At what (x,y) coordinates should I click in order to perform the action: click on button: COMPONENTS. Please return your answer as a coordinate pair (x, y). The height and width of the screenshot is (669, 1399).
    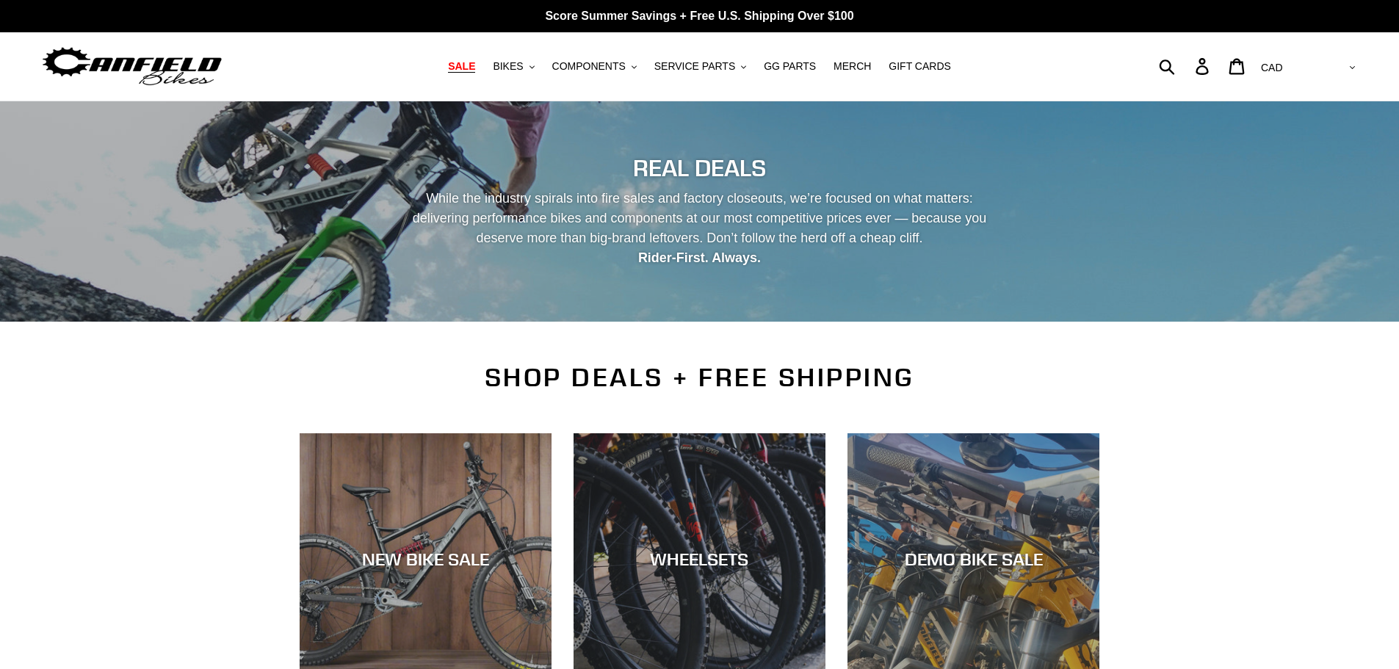
    Looking at the image, I should click on (594, 66).